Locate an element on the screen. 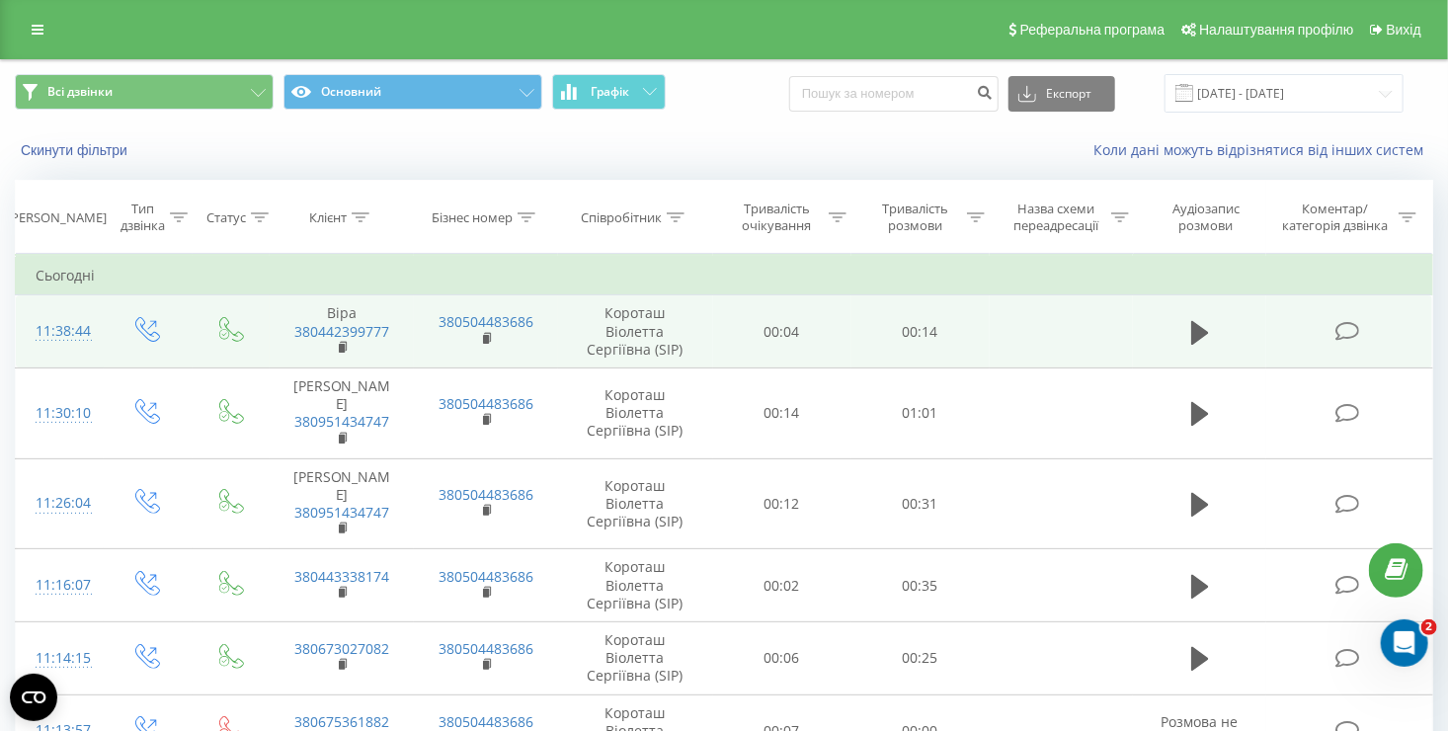 This screenshot has height=731, width=1448. td: Сьогодні is located at coordinates (724, 275).